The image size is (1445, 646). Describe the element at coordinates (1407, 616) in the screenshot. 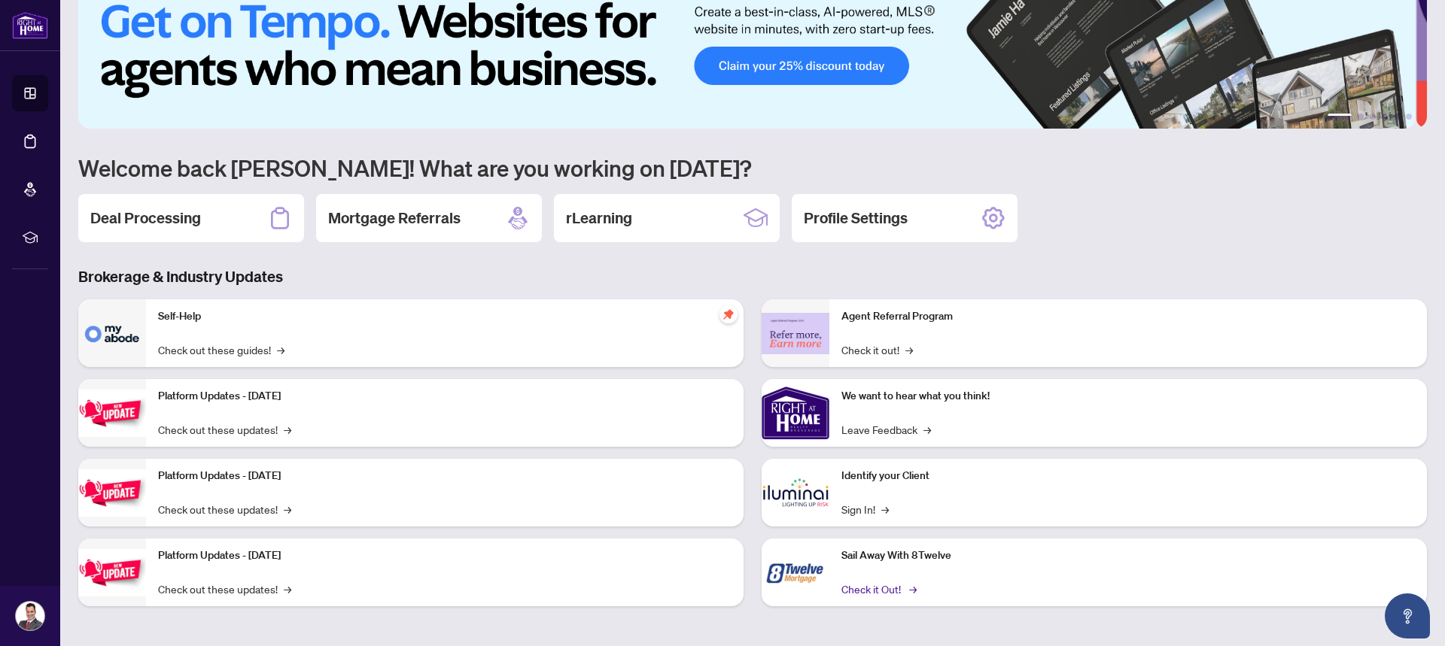

I see `button: Open asap` at that location.